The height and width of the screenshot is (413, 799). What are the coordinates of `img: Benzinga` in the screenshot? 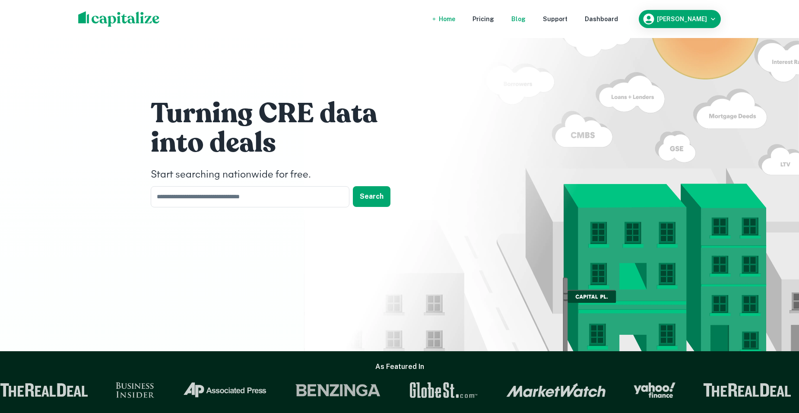 It's located at (338, 390).